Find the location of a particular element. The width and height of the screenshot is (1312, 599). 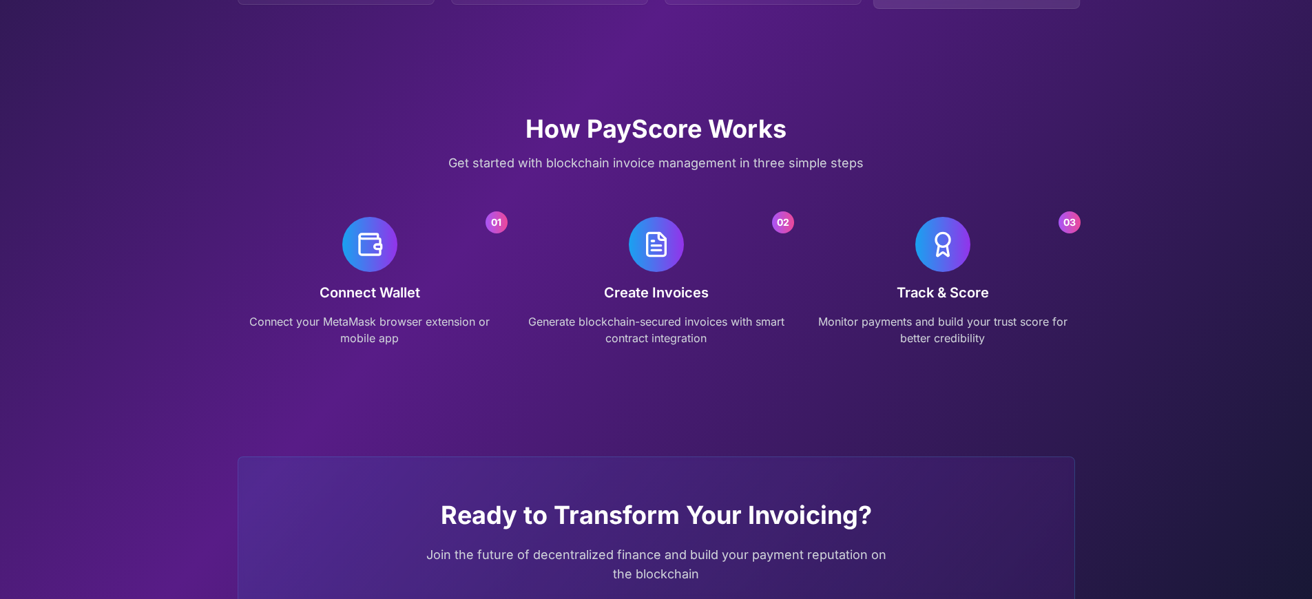

p: Connect your MetaMask browser extension or mobile app is located at coordinates (370, 330).